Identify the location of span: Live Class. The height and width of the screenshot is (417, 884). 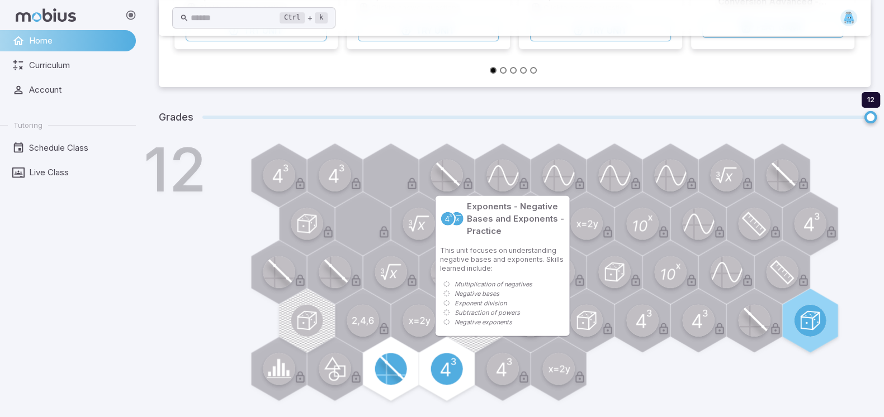
(78, 173).